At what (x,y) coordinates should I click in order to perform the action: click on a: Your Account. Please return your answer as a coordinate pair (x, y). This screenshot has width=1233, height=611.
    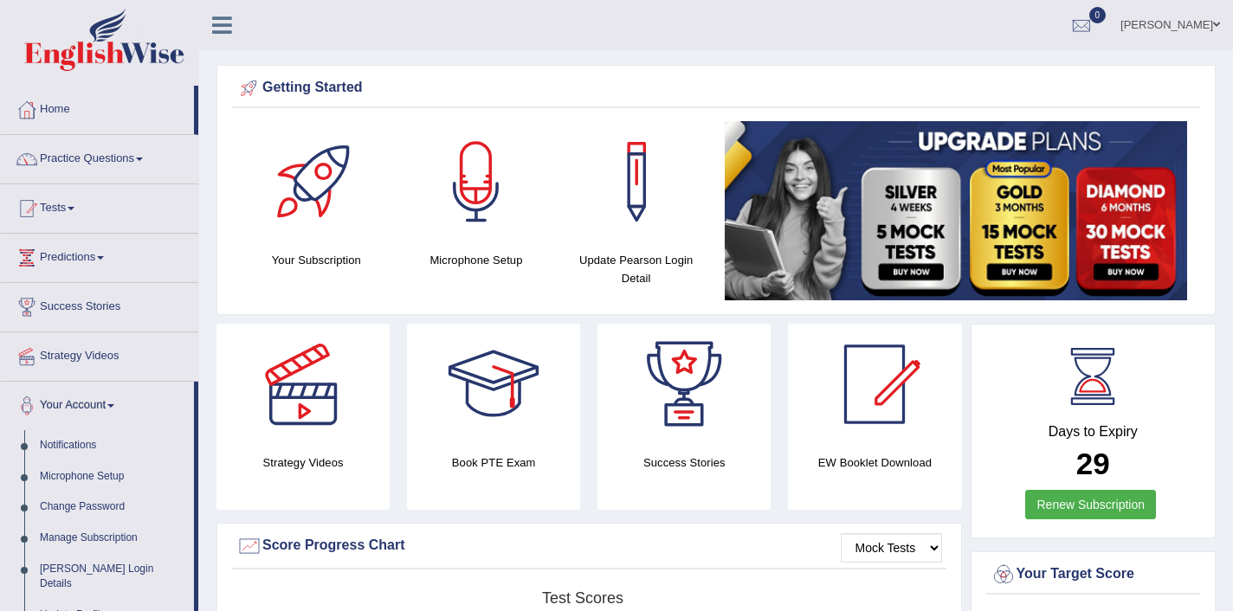
    Looking at the image, I should click on (97, 403).